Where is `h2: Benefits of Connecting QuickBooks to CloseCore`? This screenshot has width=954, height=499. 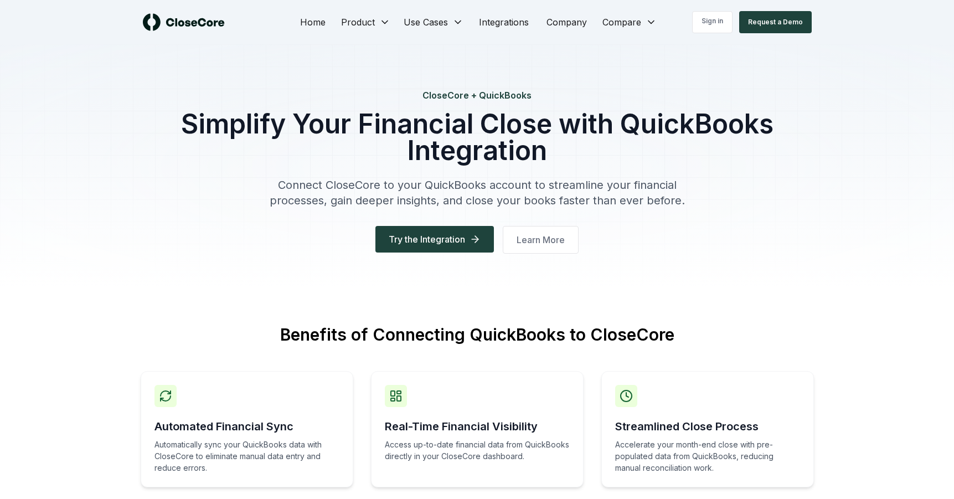 h2: Benefits of Connecting QuickBooks to CloseCore is located at coordinates (477, 348).